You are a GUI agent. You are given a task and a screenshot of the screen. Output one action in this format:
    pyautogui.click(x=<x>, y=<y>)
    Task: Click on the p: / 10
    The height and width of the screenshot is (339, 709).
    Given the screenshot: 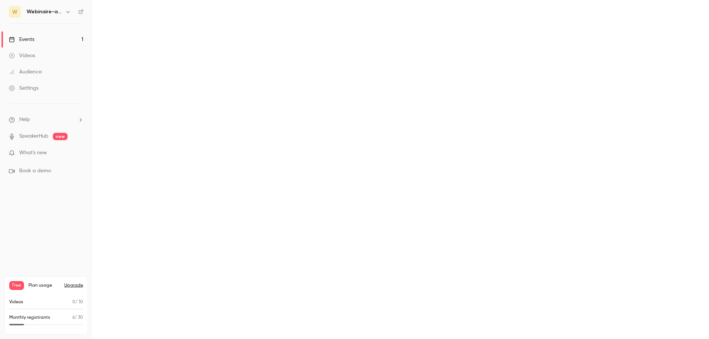 What is the action you would take?
    pyautogui.click(x=78, y=302)
    